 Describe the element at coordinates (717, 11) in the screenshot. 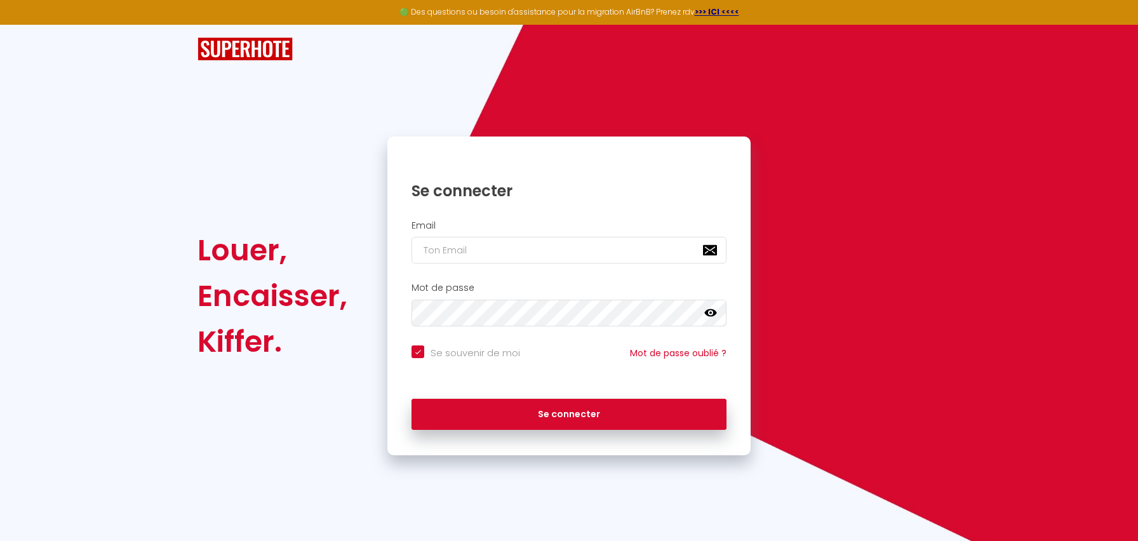

I see `strong: >>> ICI <<<<` at that location.